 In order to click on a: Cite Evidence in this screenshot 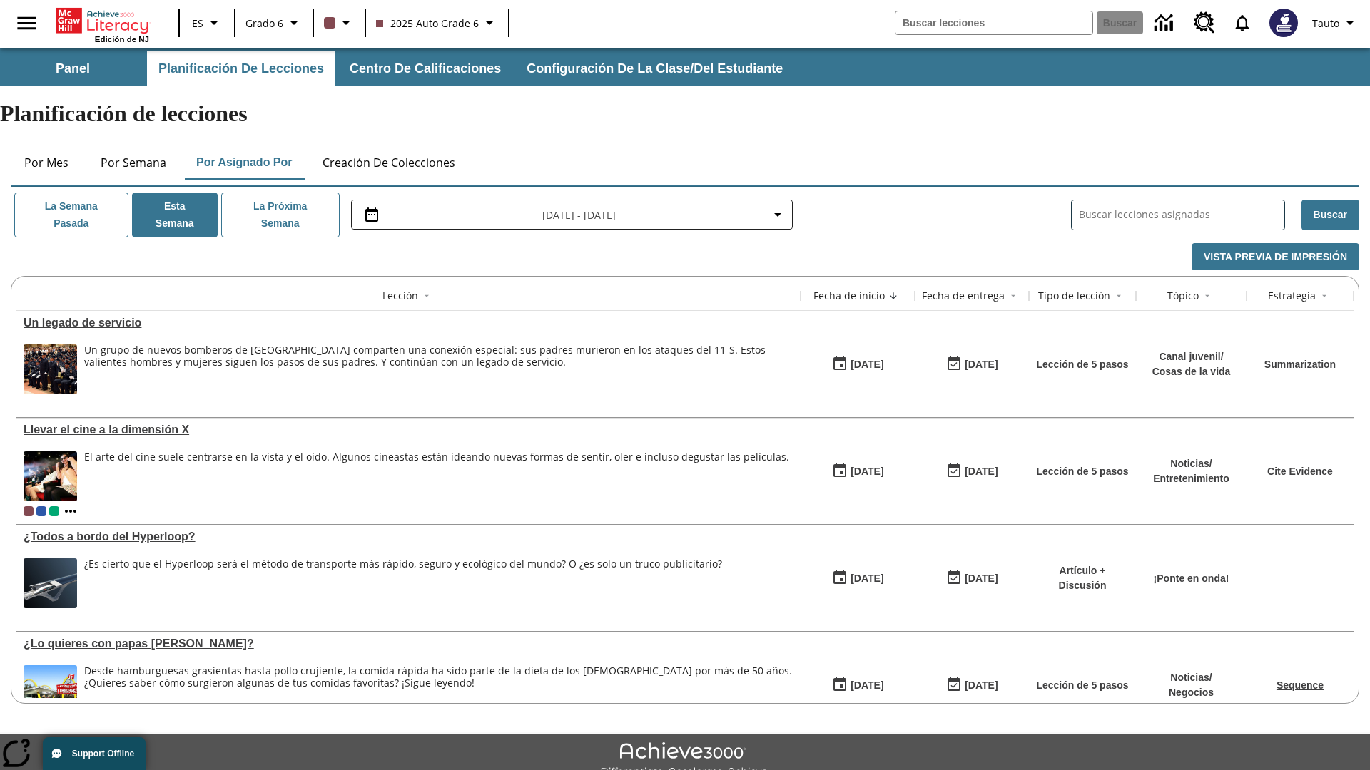, I will do `click(1300, 472)`.